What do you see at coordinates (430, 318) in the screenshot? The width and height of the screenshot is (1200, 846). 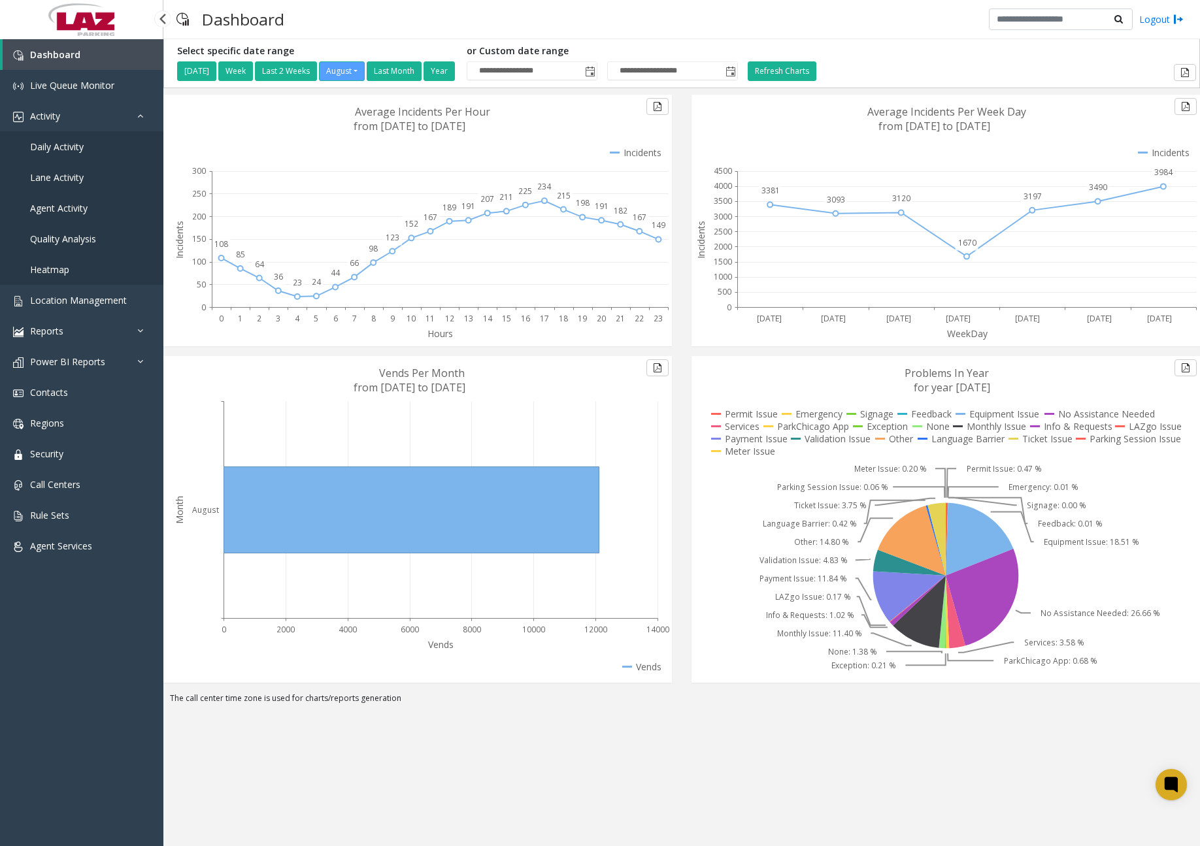 I see `text: 11` at bounding box center [430, 318].